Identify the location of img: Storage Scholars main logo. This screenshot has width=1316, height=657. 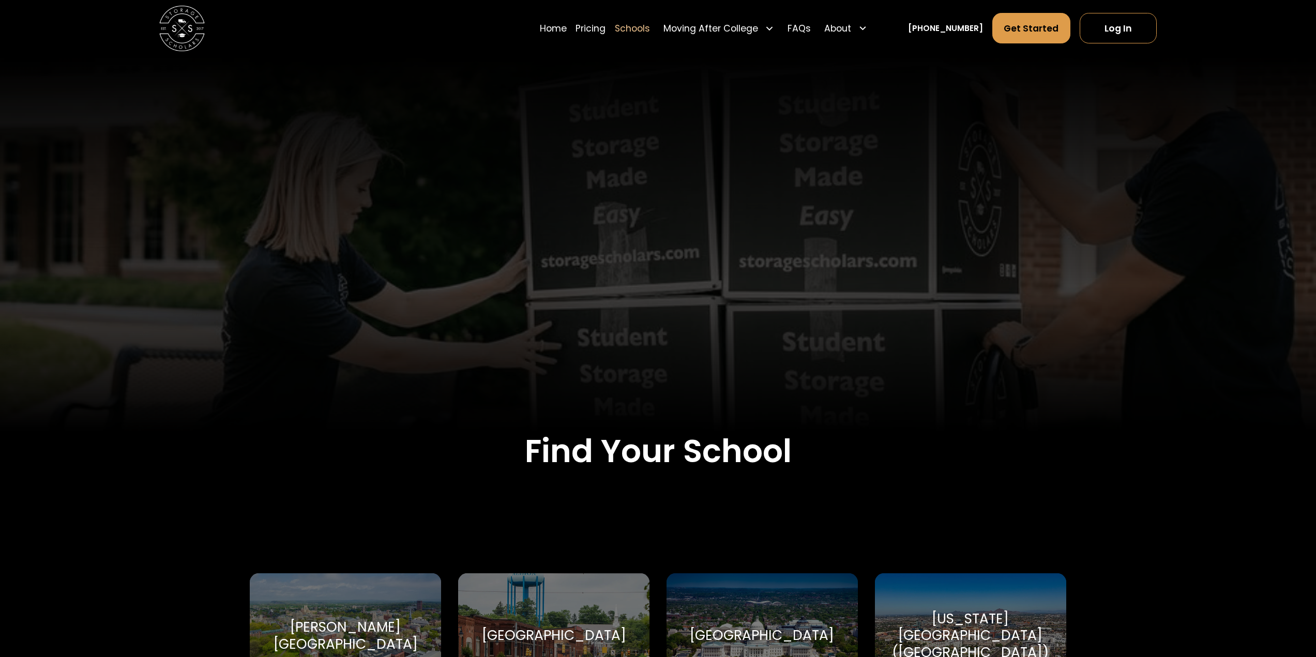
(182, 28).